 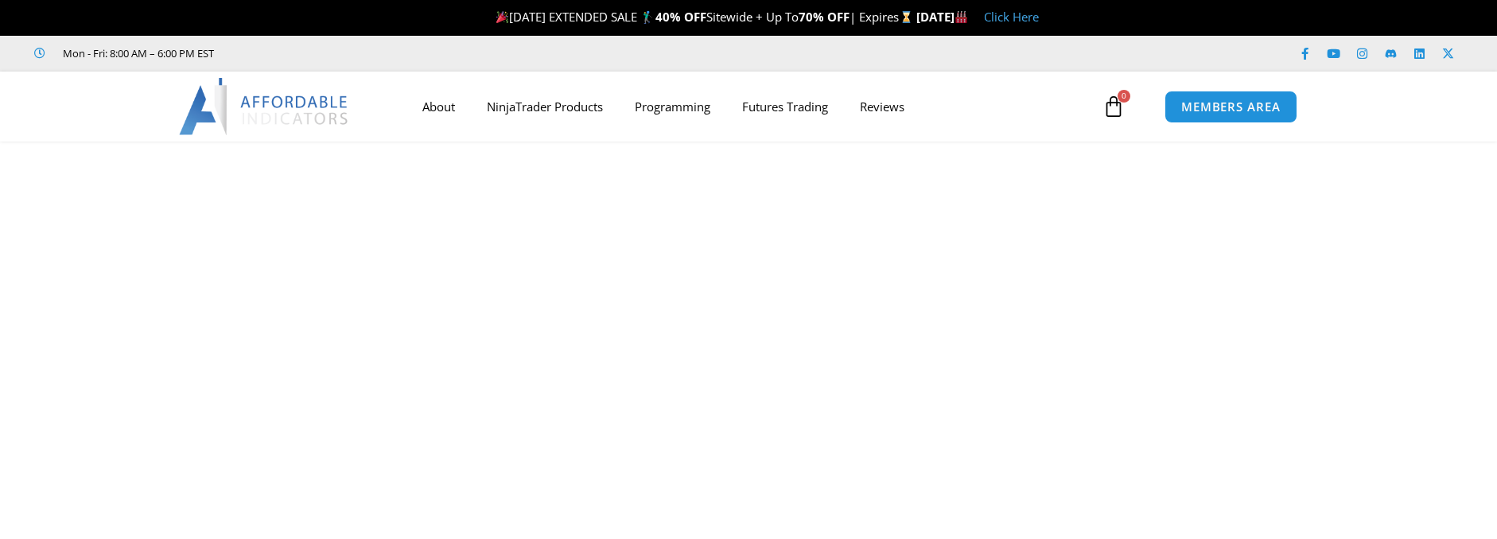 What do you see at coordinates (545, 107) in the screenshot?
I see `a: NinjaTrader Products` at bounding box center [545, 107].